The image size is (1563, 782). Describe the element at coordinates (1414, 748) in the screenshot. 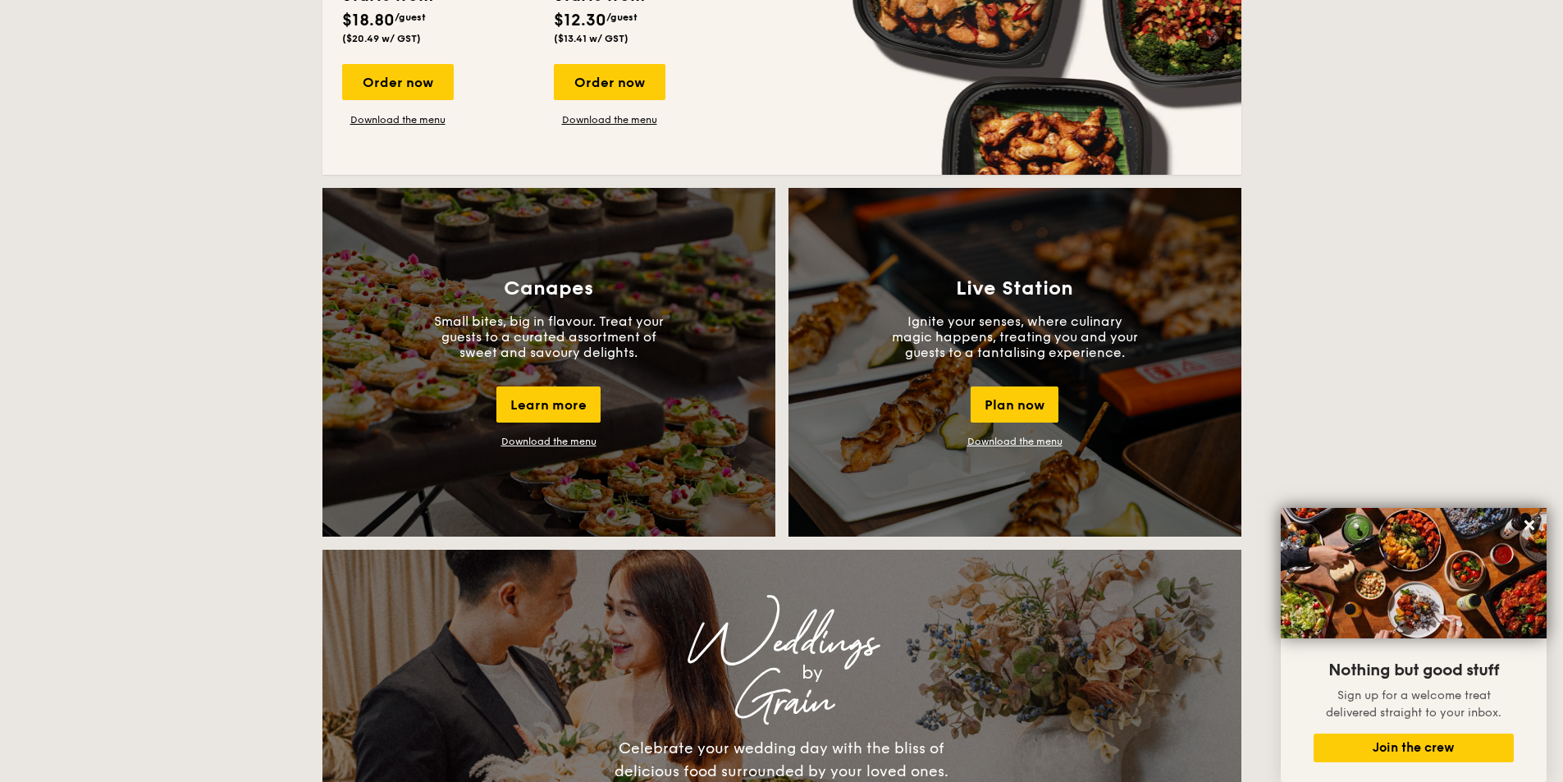

I see `button: Join the crew` at that location.